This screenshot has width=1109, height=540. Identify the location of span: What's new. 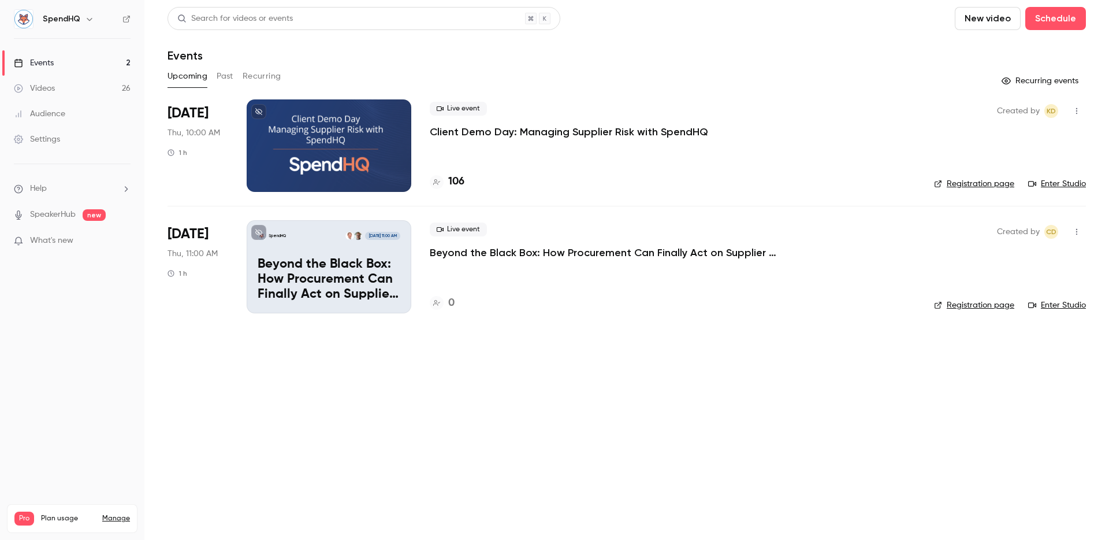
(51, 240).